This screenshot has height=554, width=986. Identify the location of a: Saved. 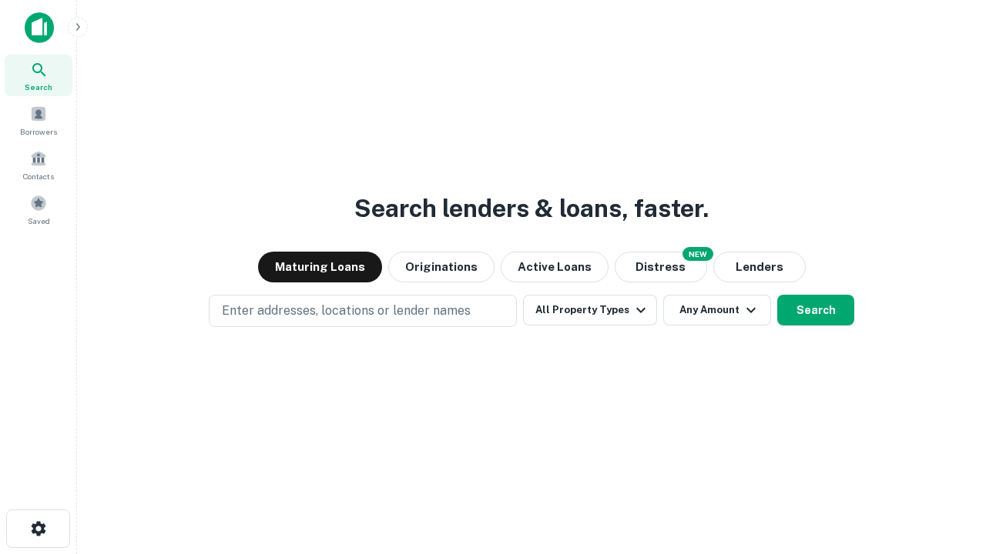
(39, 209).